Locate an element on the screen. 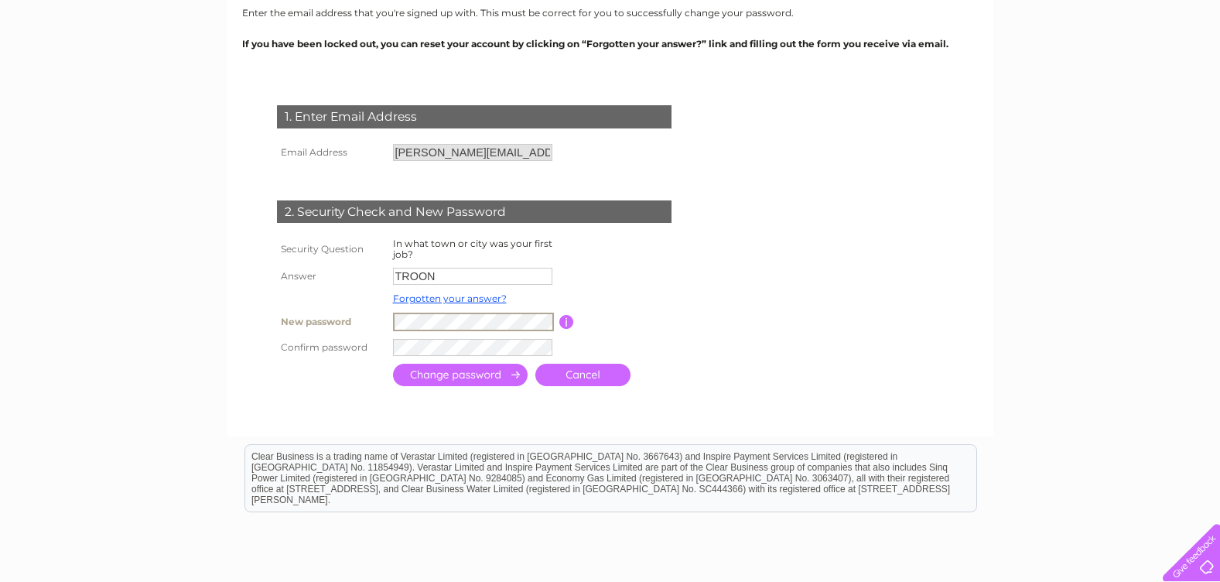 The image size is (1220, 582). input: Submit is located at coordinates (460, 374).